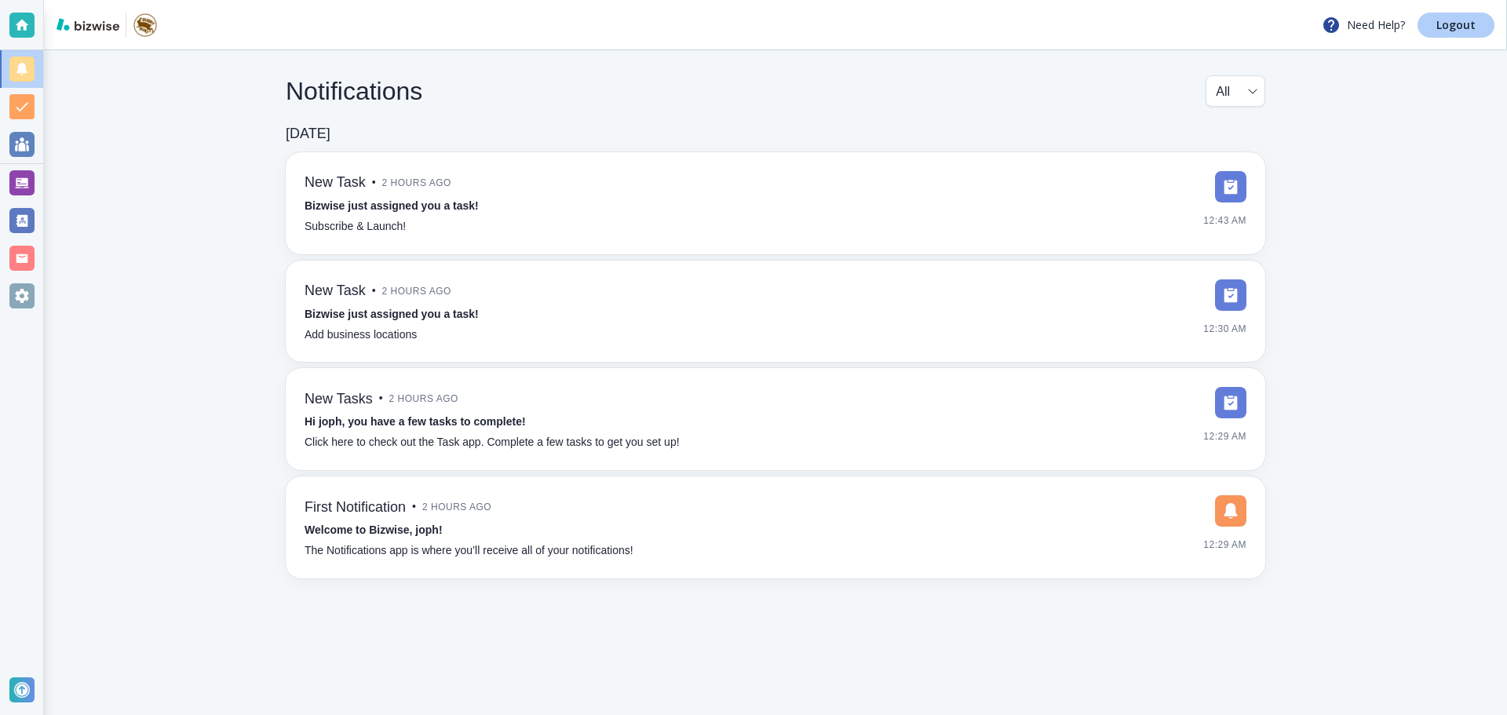 The height and width of the screenshot is (715, 1507). I want to click on div: All, so click(1235, 91).